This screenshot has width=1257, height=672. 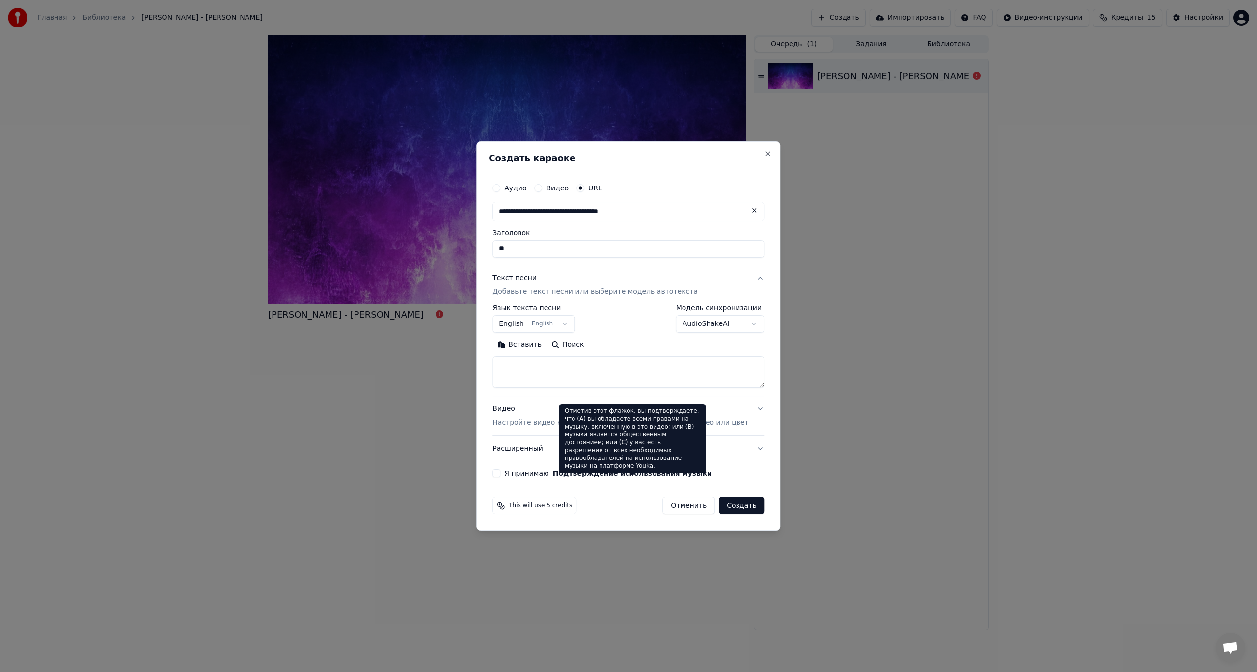 What do you see at coordinates (567, 345) in the screenshot?
I see `button: Поиск` at bounding box center [567, 345].